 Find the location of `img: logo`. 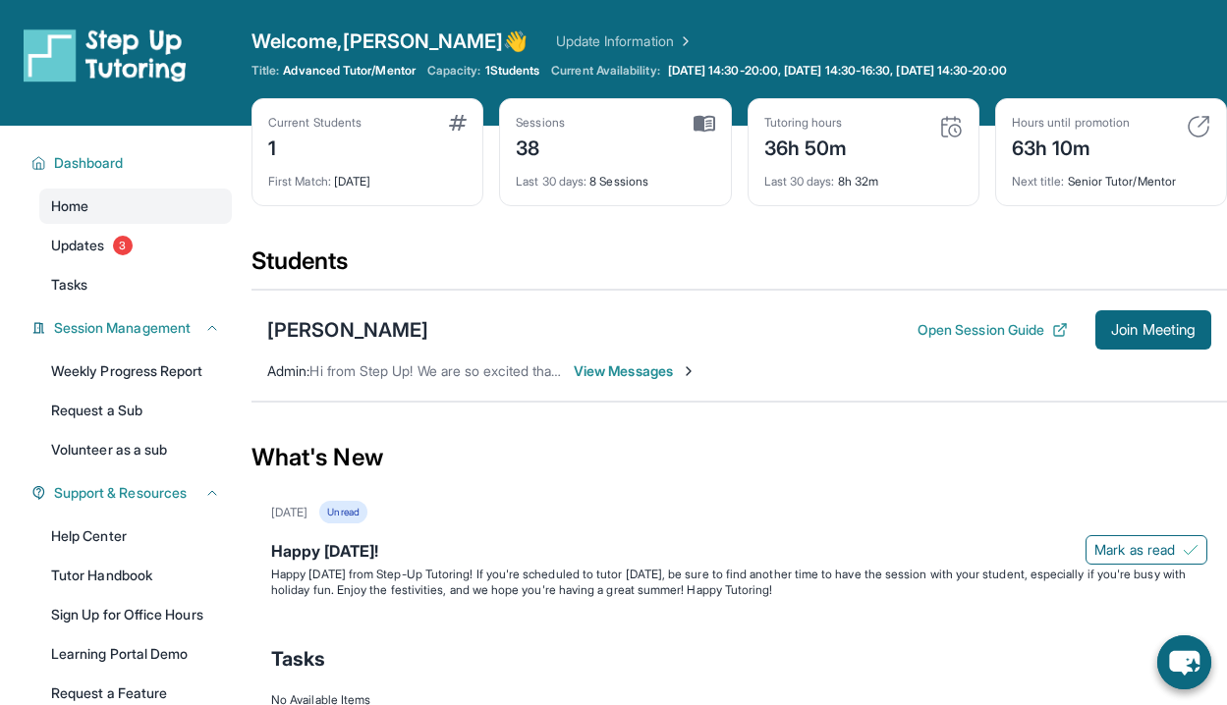

img: logo is located at coordinates (105, 55).